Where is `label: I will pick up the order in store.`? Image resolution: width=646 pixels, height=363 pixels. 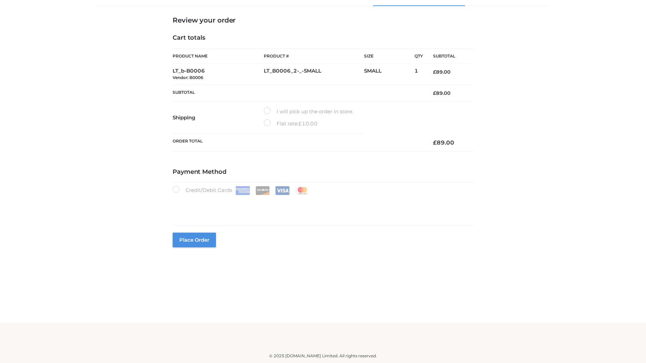
label: I will pick up the order in store. is located at coordinates (308, 112).